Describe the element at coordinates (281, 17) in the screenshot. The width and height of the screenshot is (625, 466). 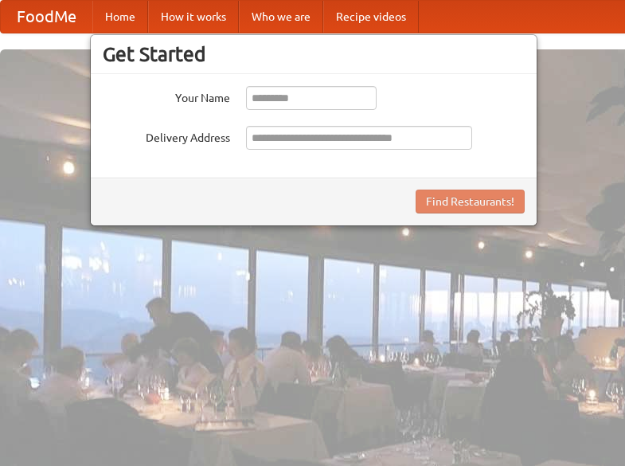
I see `a: Who we are` at that location.